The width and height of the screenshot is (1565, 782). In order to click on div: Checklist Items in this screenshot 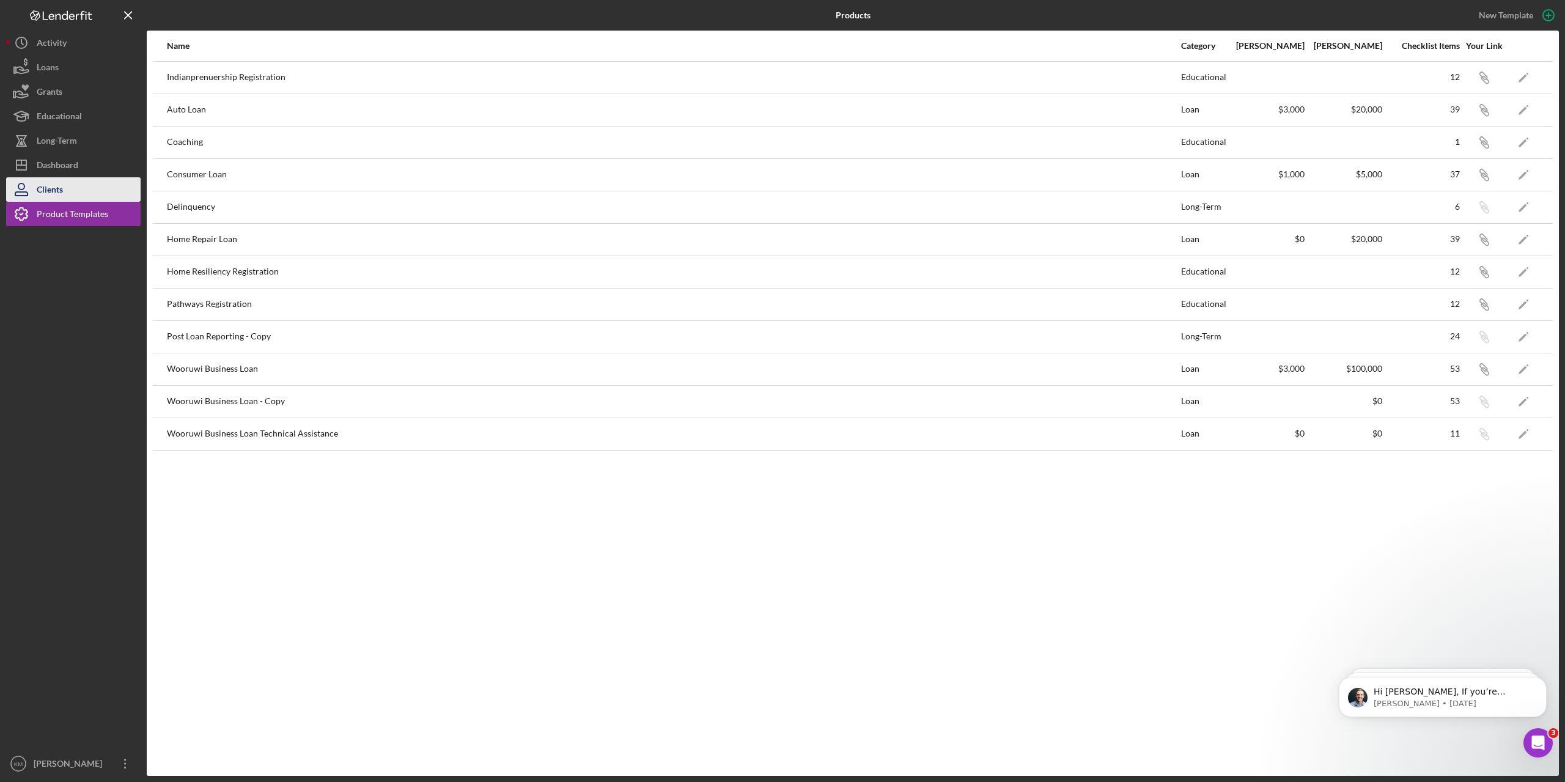, I will do `click(1421, 46)`.